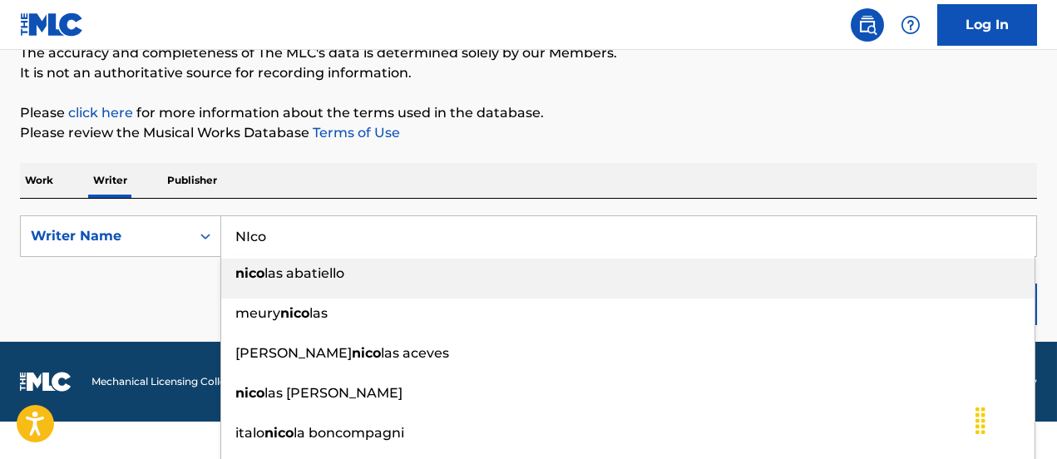 This screenshot has height=459, width=1057. Describe the element at coordinates (188, 382) in the screenshot. I see `span: Mechanical Licensing Collective © 2025` at that location.